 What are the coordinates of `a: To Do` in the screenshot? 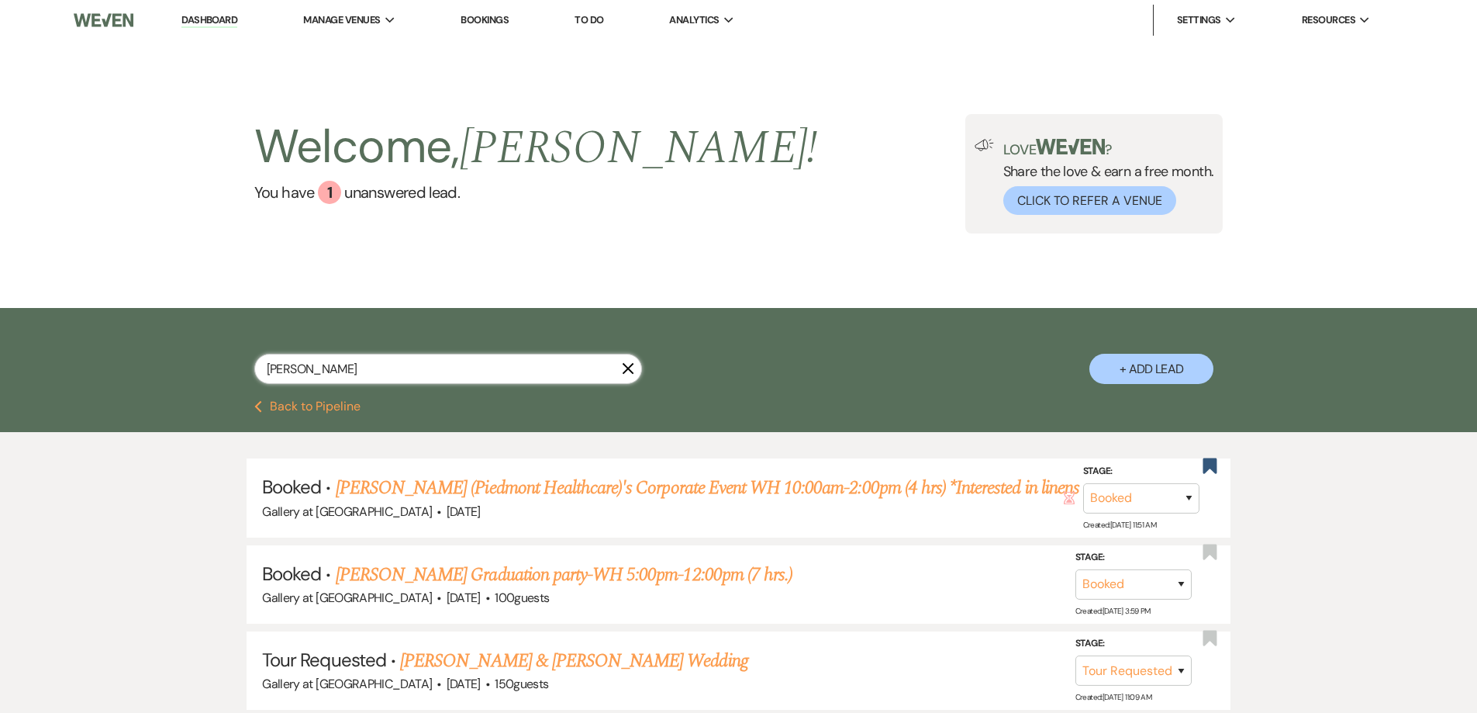 It's located at (589, 19).